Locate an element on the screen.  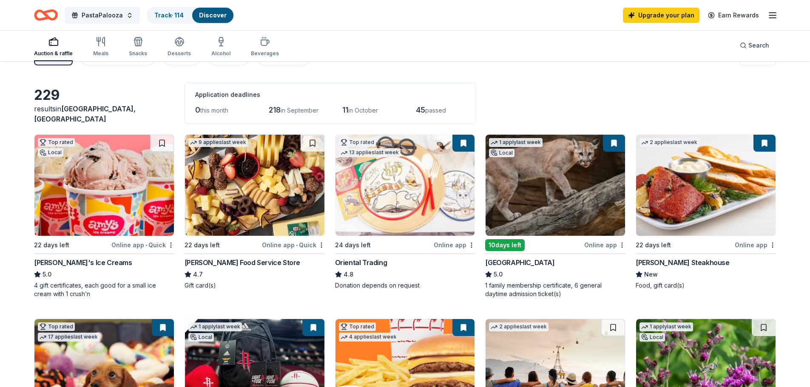
div: Donation depends on request is located at coordinates (405, 286).